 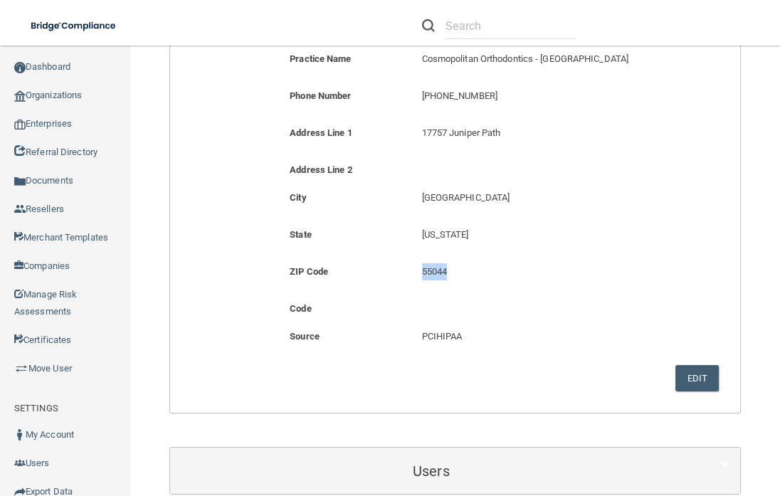 What do you see at coordinates (320, 132) in the screenshot?
I see `b: Address Line 1` at bounding box center [320, 132].